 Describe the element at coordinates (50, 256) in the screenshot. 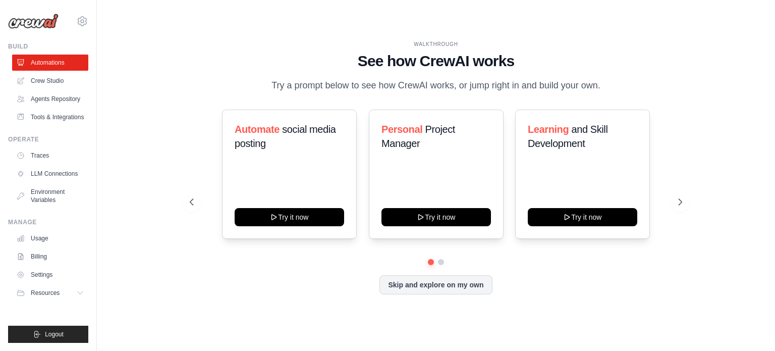

I see `a: Billing` at that location.